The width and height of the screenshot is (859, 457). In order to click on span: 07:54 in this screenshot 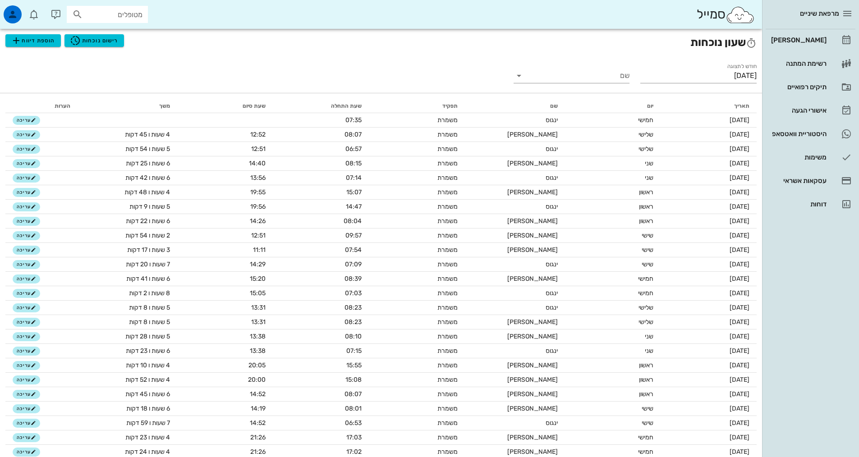, I will do `click(353, 250)`.